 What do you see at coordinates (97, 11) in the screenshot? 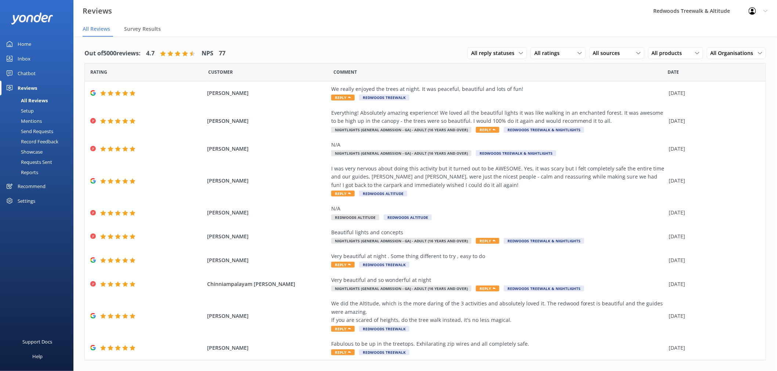
I see `h3: Reviews` at bounding box center [97, 11].